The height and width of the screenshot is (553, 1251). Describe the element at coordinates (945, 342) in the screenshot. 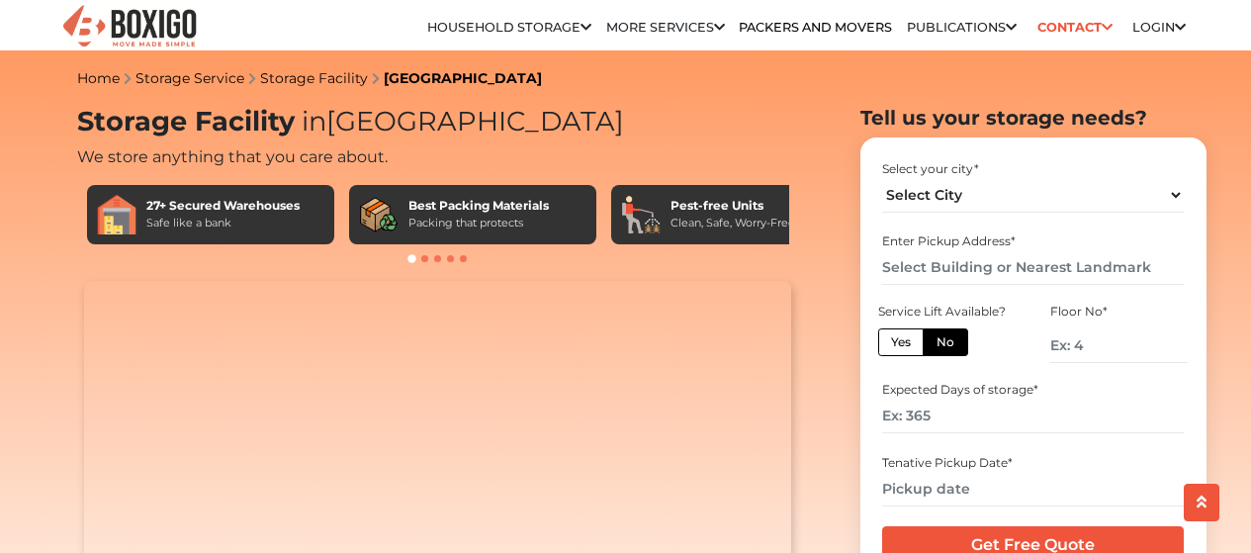

I see `label: No` at that location.